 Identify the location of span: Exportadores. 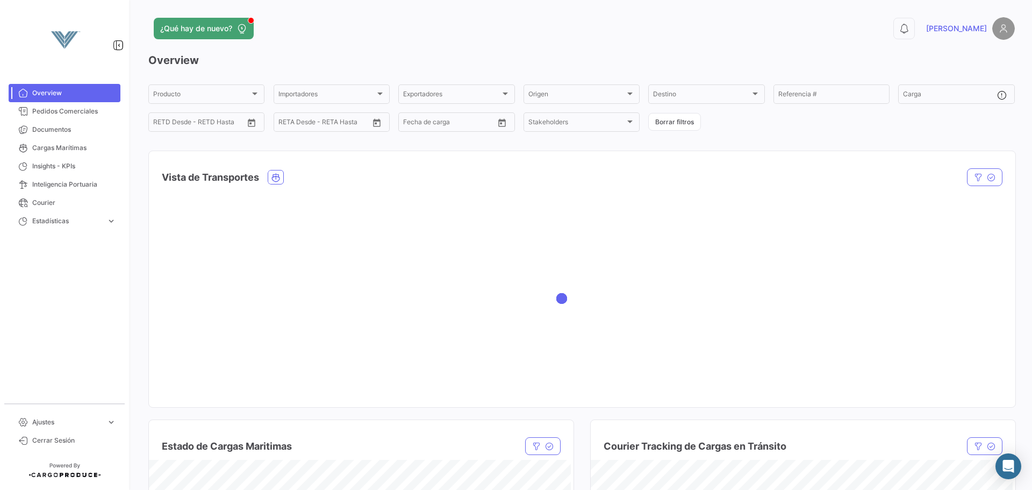
(452, 96).